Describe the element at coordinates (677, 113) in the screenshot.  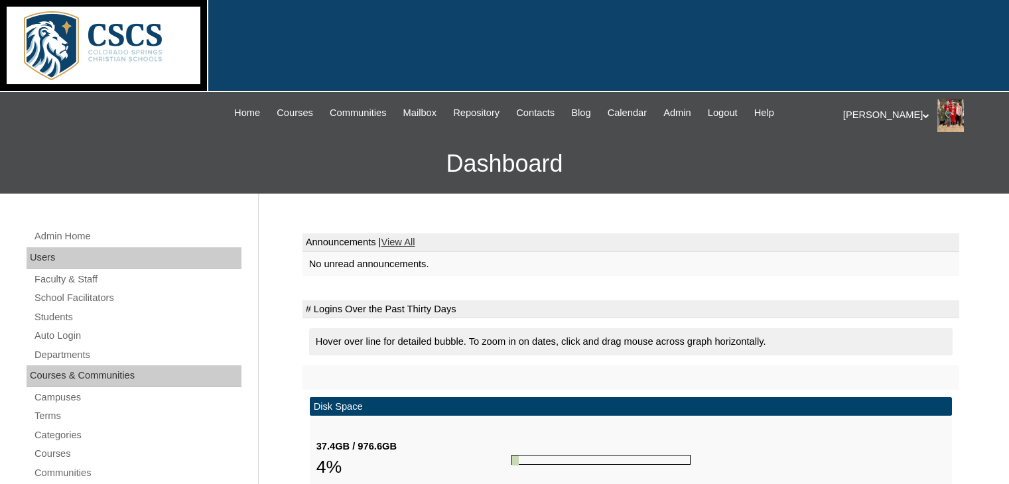
I see `span: Admin` at that location.